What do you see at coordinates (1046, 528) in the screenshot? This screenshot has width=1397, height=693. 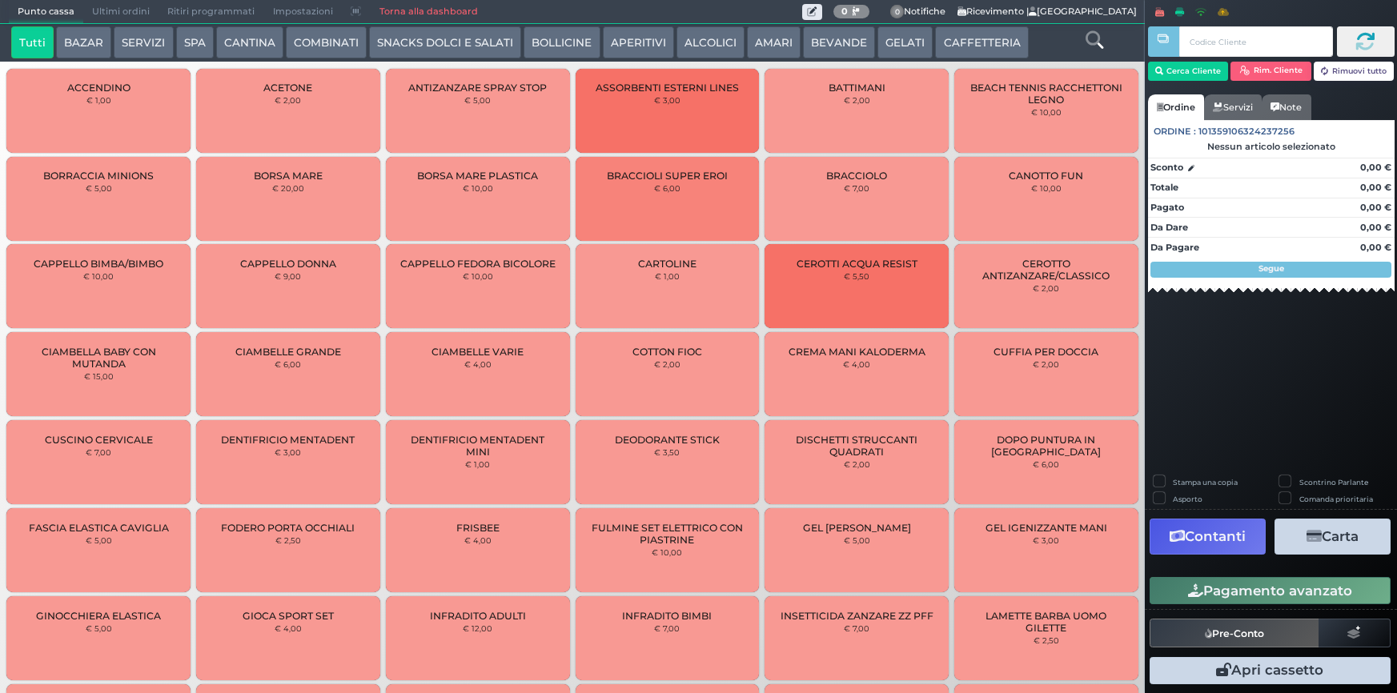 I see `span: GEL IGENIZZANTE MANI` at bounding box center [1046, 528].